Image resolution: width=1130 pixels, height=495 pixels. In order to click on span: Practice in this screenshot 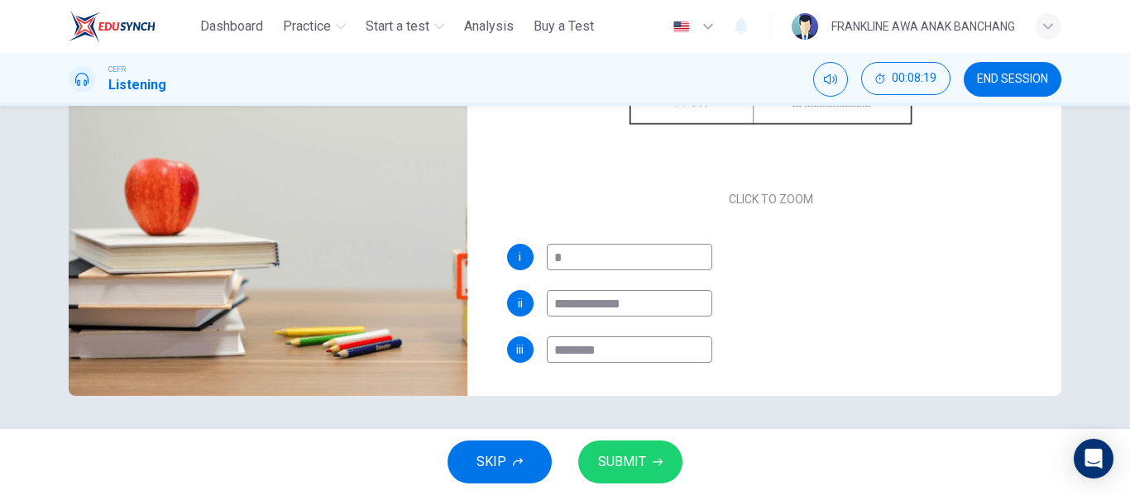, I will do `click(307, 26)`.